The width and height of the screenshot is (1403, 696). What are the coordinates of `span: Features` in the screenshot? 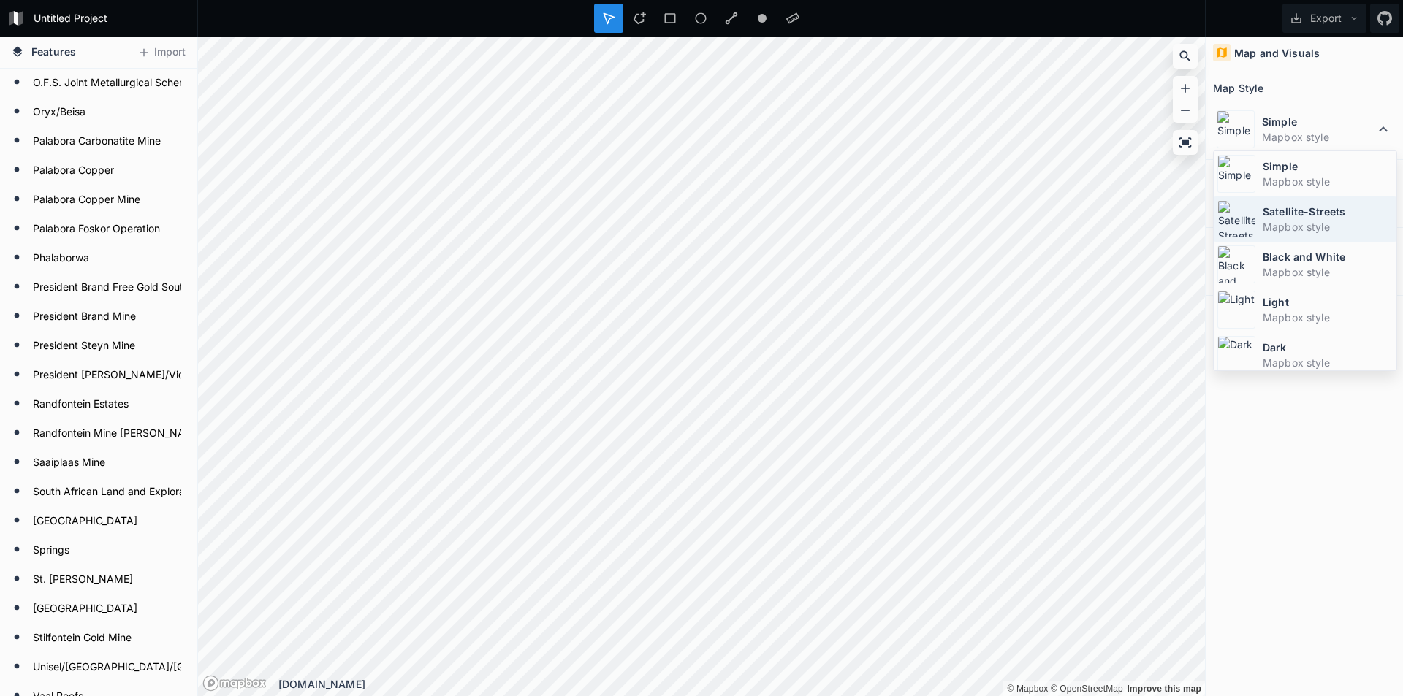 It's located at (53, 51).